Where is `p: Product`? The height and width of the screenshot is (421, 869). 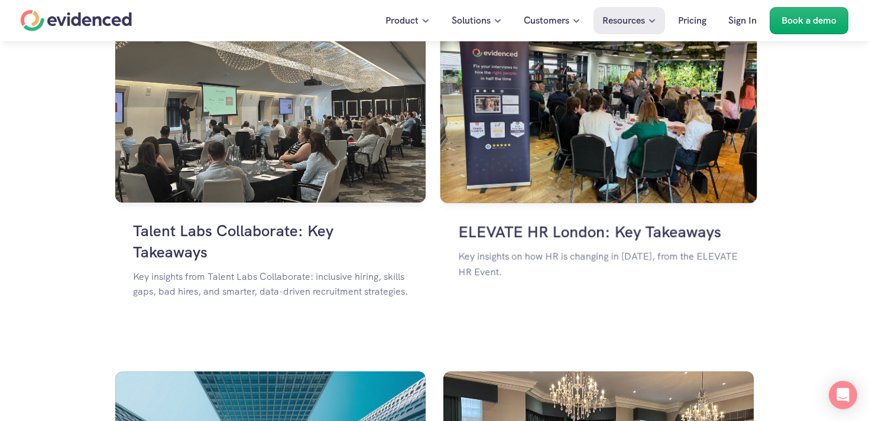
p: Product is located at coordinates (402, 21).